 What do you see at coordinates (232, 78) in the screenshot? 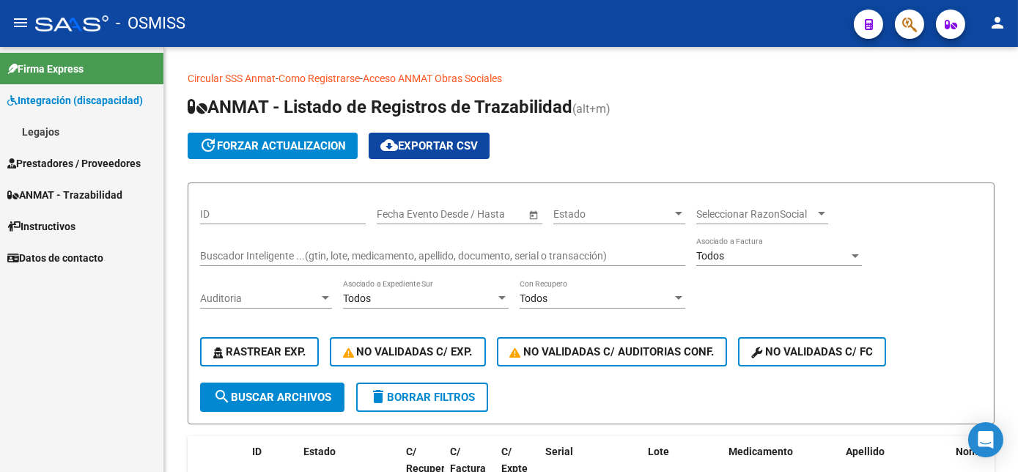
I see `a: Circular SSS Anmat` at bounding box center [232, 78].